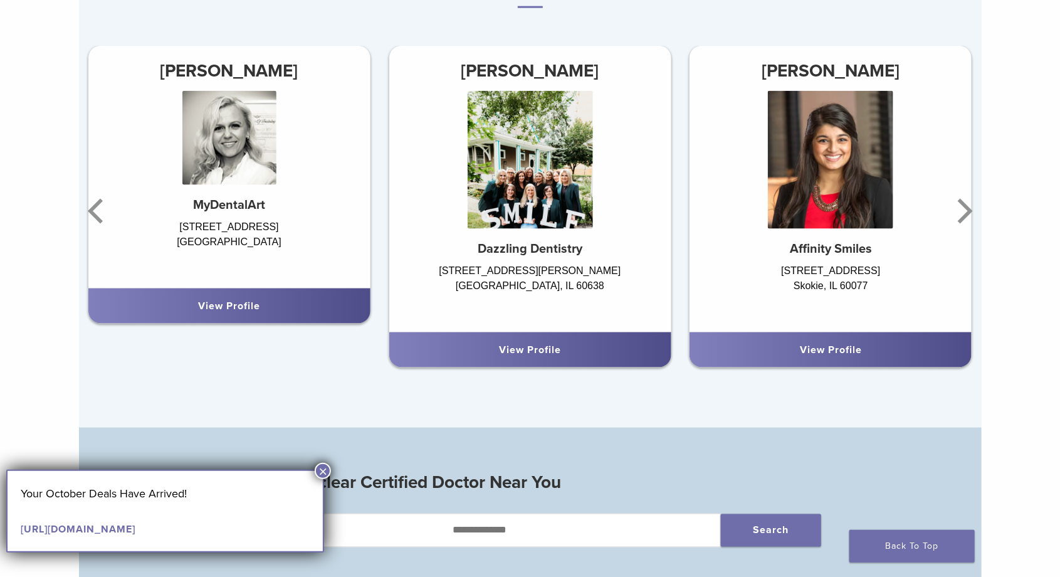  What do you see at coordinates (530, 249) in the screenshot?
I see `strong: Dazzling Dentistry` at bounding box center [530, 249].